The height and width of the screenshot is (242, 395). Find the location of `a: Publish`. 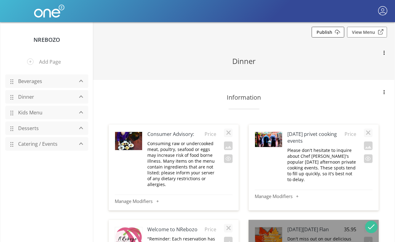

a: Publish is located at coordinates (328, 32).